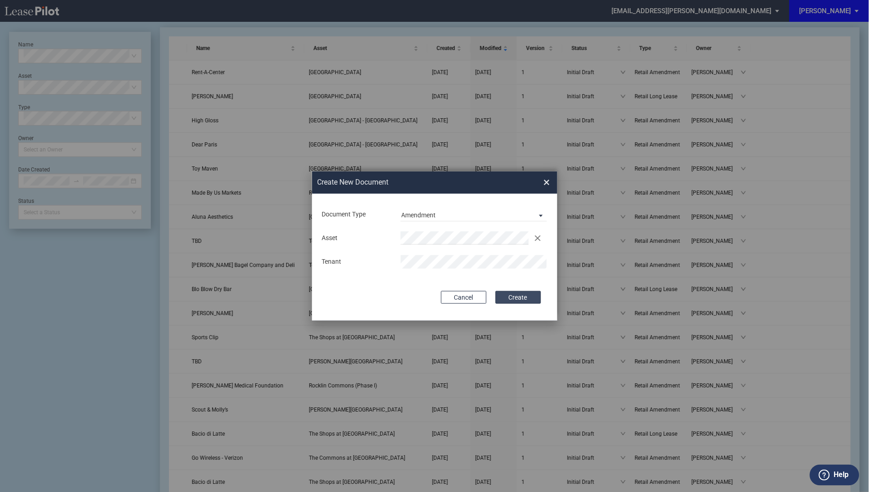 Image resolution: width=869 pixels, height=492 pixels. I want to click on button: Create, so click(519, 297).